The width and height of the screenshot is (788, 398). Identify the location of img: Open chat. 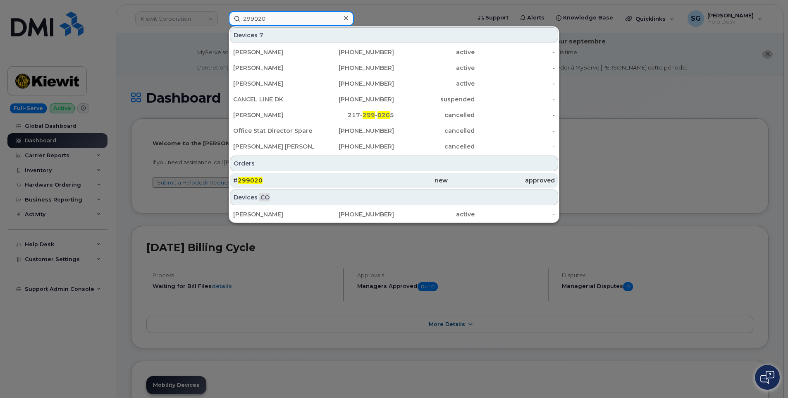
(768, 377).